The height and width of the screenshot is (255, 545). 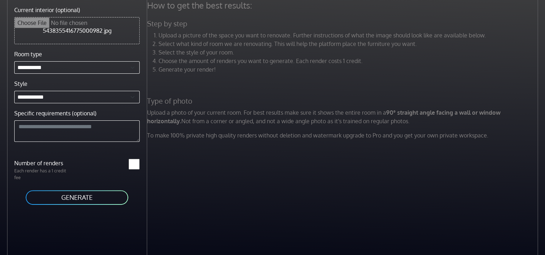 What do you see at coordinates (55, 113) in the screenshot?
I see `label: Specific requirements (optional)` at bounding box center [55, 113].